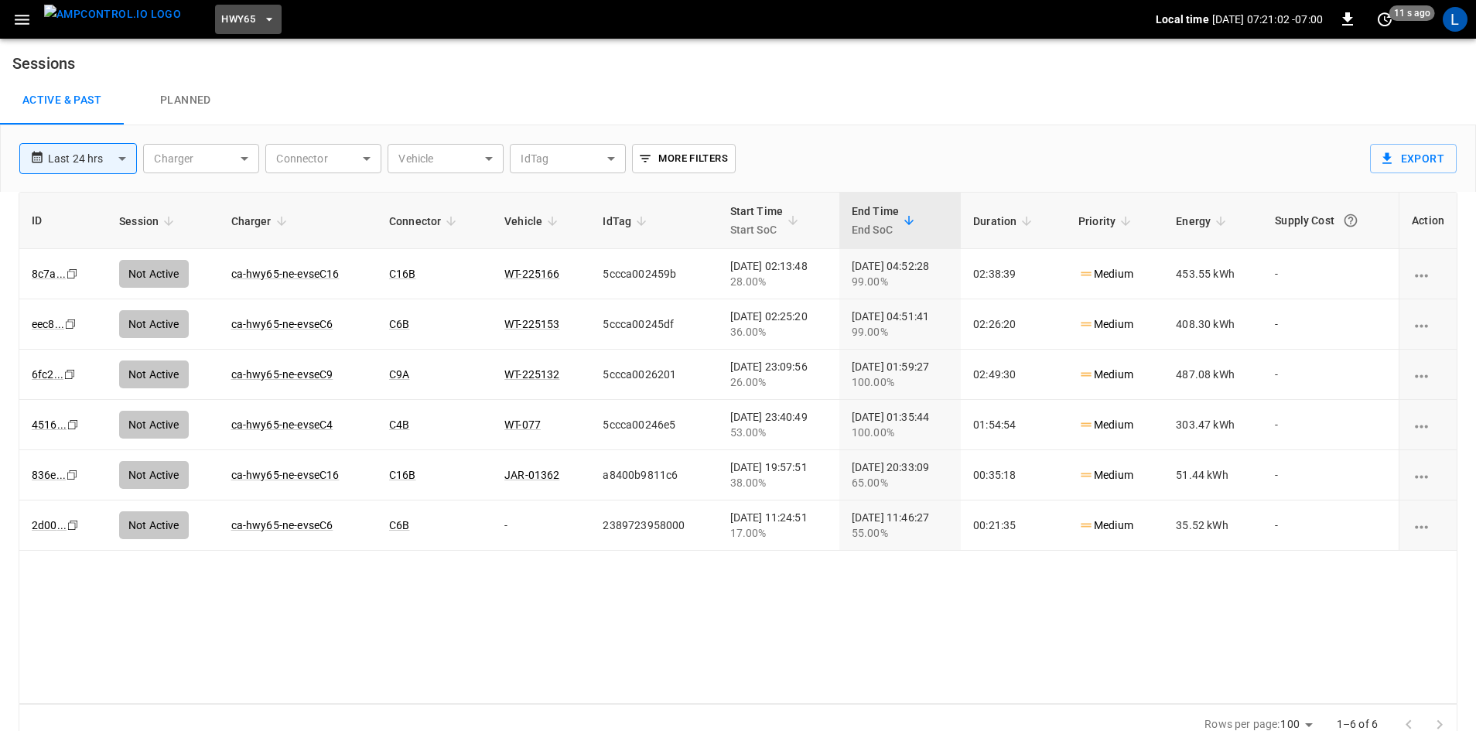 This screenshot has width=1476, height=731. Describe the element at coordinates (531, 374) in the screenshot. I see `a: WT-225132` at that location.